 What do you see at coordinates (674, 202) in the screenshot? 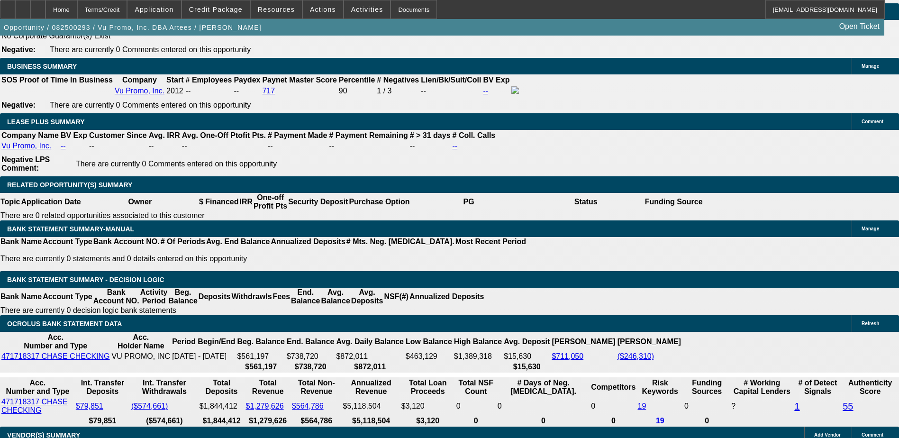
I see `th: Funding Source` at bounding box center [674, 202].